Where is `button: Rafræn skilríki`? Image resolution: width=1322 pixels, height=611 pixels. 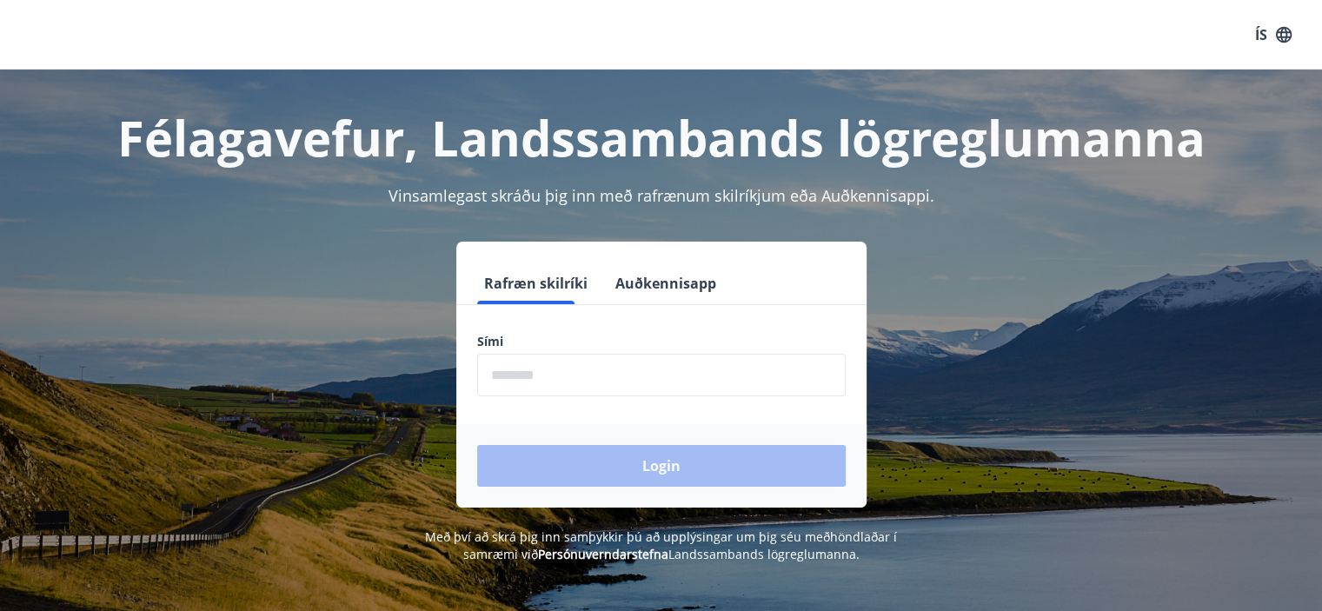
button: Rafræn skilríki is located at coordinates (536, 283).